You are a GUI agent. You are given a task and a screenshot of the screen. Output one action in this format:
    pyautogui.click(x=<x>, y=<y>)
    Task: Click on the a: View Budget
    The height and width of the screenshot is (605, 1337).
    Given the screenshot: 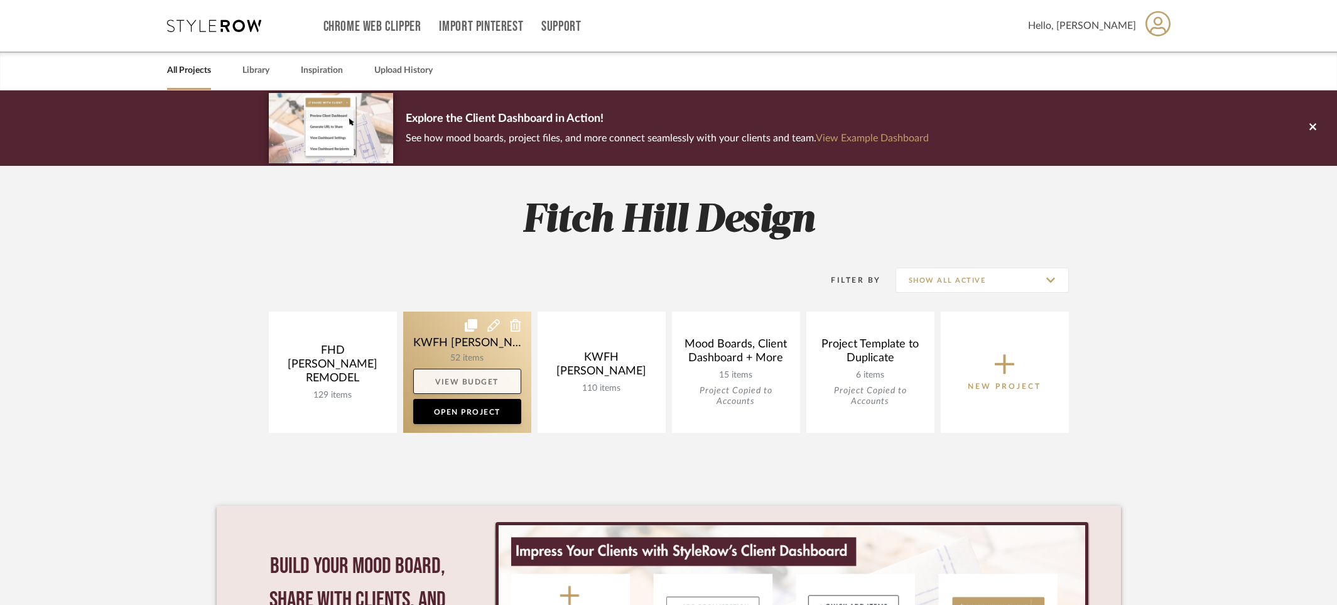 What is the action you would take?
    pyautogui.click(x=467, y=381)
    